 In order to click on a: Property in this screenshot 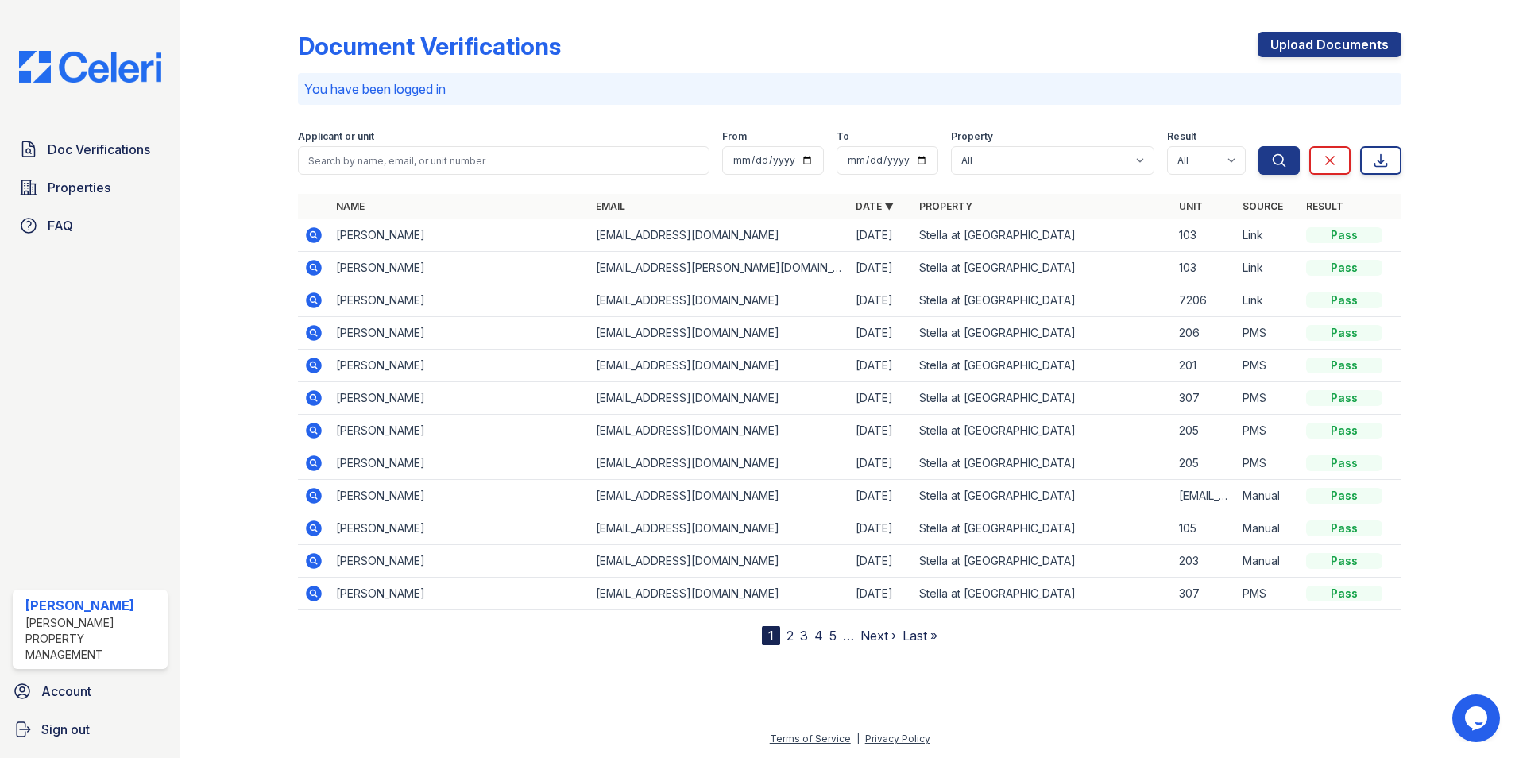, I will do `click(945, 206)`.